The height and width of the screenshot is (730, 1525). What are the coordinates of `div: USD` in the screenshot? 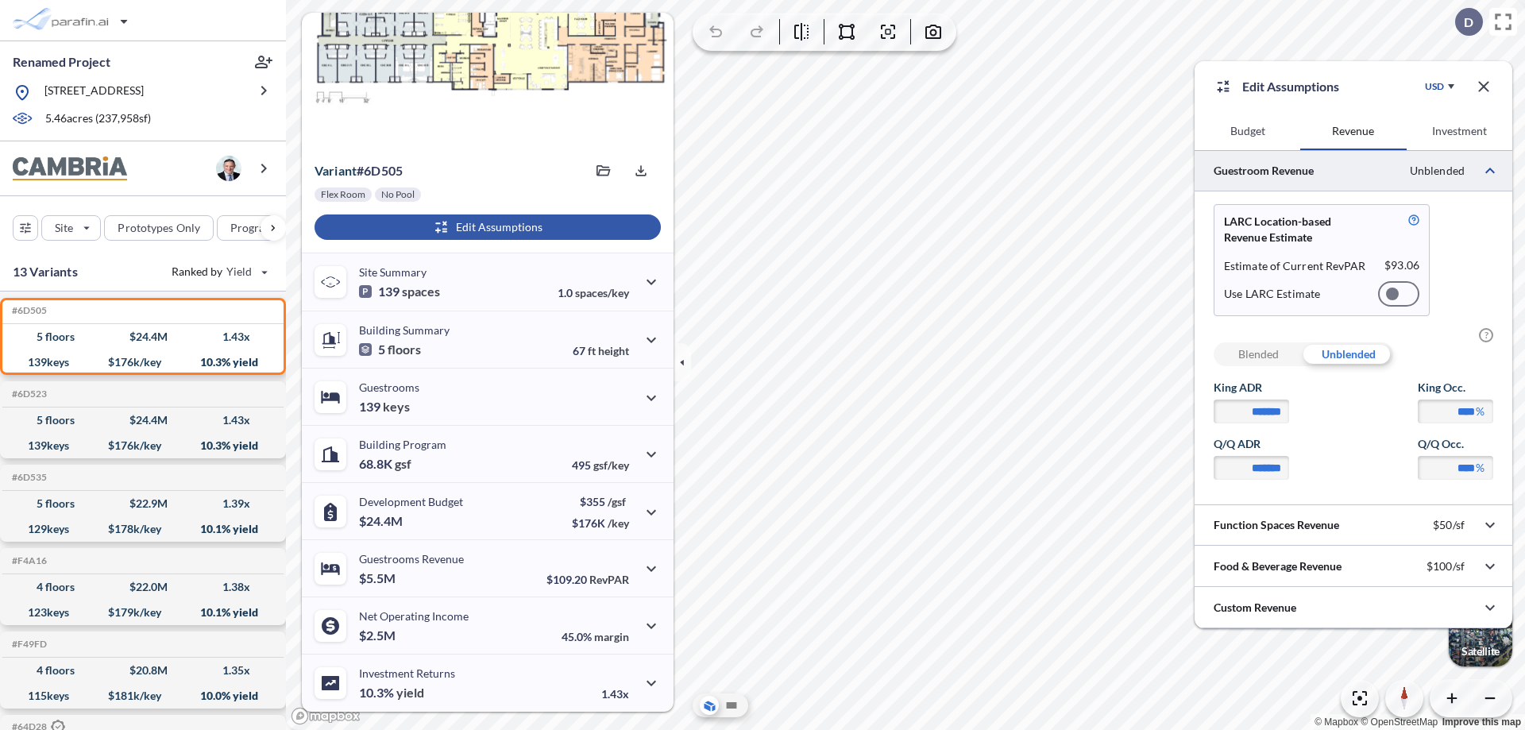 It's located at (1435, 87).